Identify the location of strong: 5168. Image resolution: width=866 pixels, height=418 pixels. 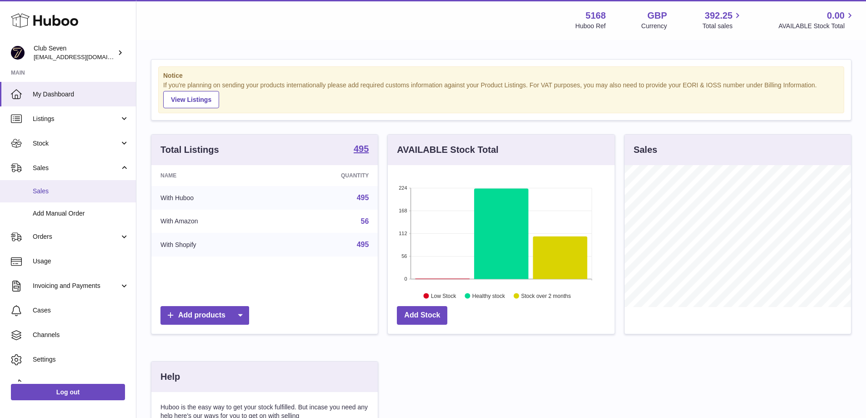
(596, 15).